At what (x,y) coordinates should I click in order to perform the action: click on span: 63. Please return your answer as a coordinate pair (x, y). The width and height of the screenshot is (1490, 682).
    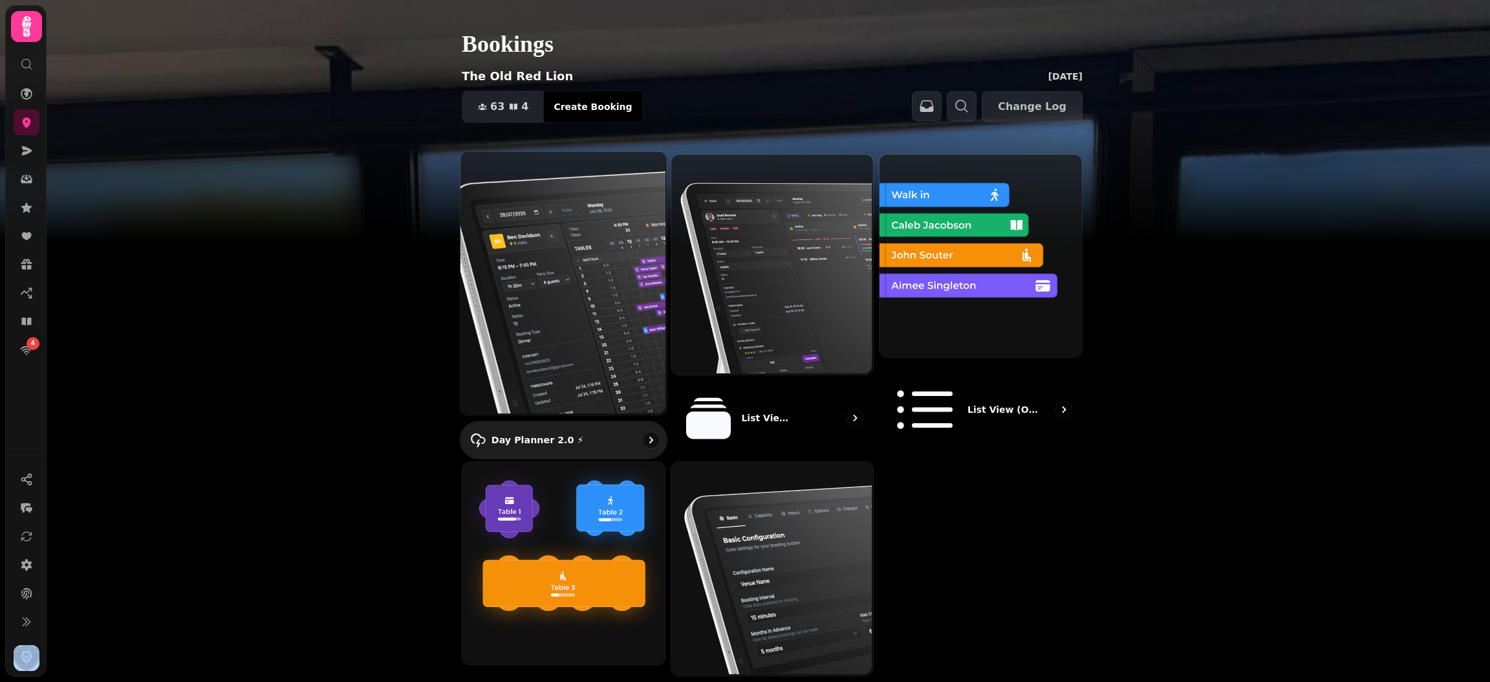
    Looking at the image, I should click on (497, 107).